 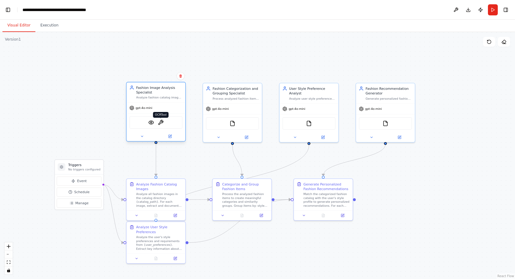 I want to click on span: Event, so click(x=82, y=181).